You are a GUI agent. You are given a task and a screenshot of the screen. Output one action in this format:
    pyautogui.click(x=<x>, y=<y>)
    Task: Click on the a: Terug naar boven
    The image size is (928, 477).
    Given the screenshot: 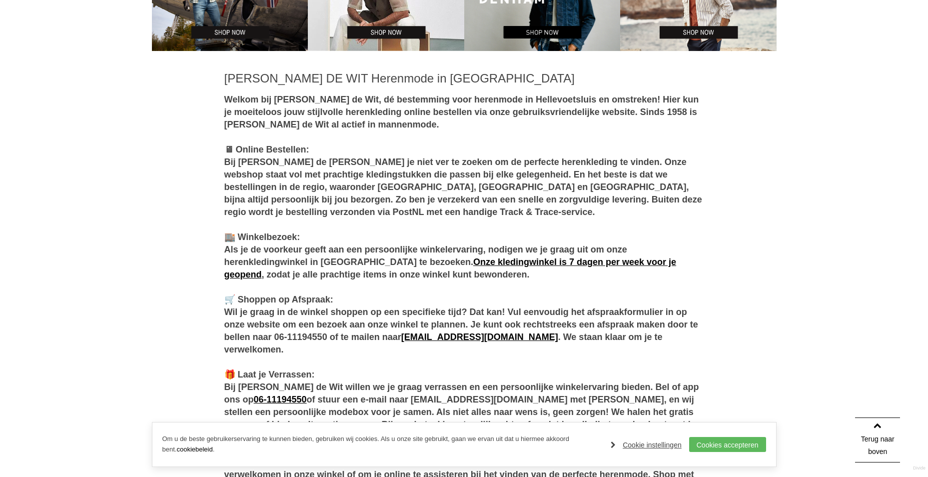 What is the action you would take?
    pyautogui.click(x=877, y=440)
    